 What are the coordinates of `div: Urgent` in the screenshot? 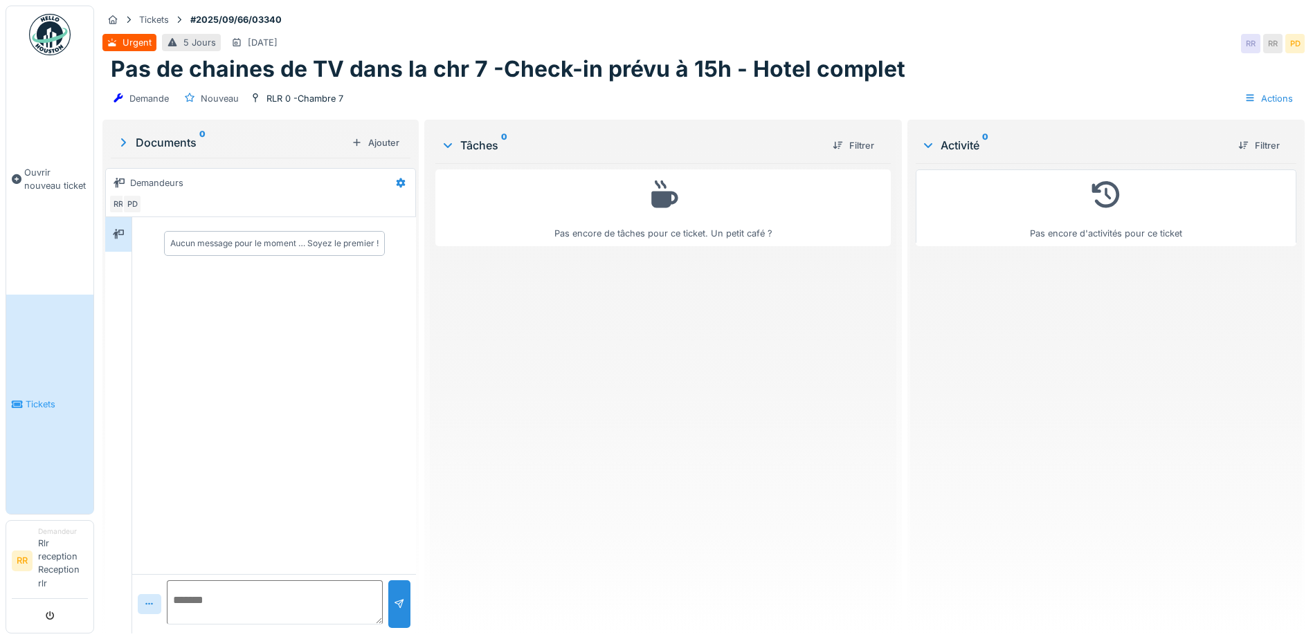 It's located at (137, 42).